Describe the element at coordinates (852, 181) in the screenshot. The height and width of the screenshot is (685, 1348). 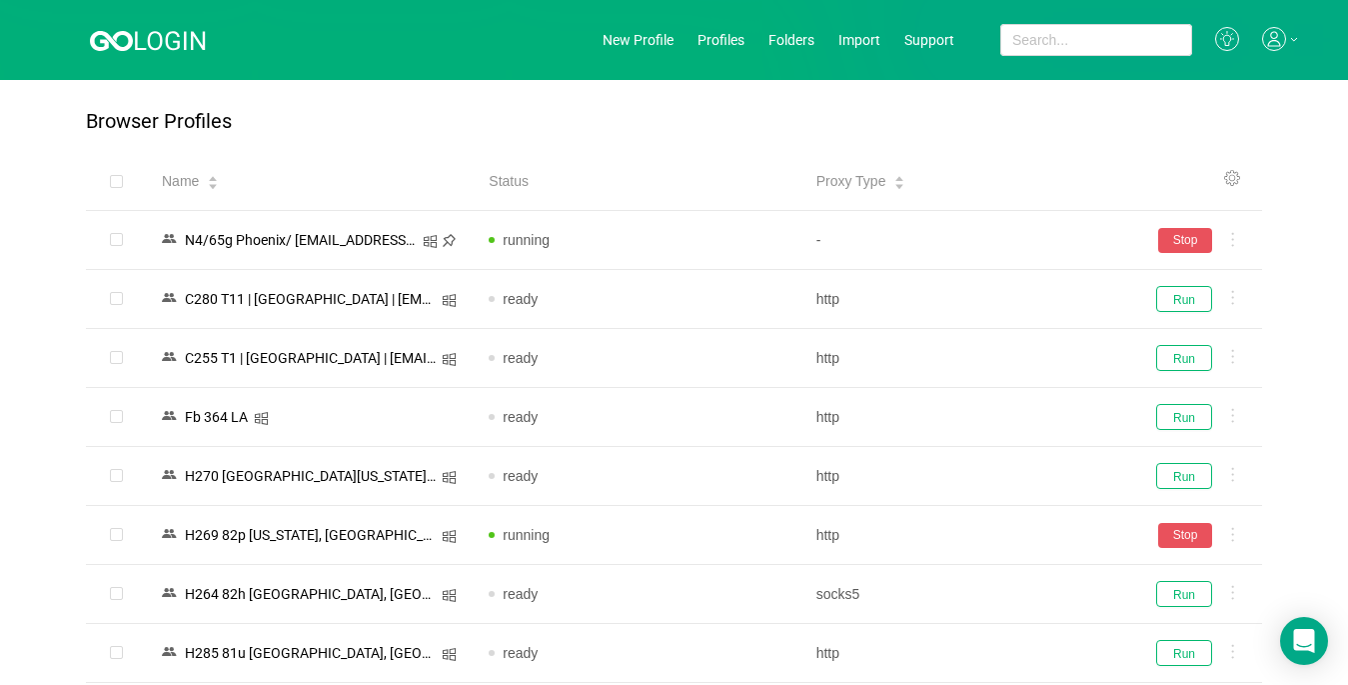
I see `span: Proxy Type` at that location.